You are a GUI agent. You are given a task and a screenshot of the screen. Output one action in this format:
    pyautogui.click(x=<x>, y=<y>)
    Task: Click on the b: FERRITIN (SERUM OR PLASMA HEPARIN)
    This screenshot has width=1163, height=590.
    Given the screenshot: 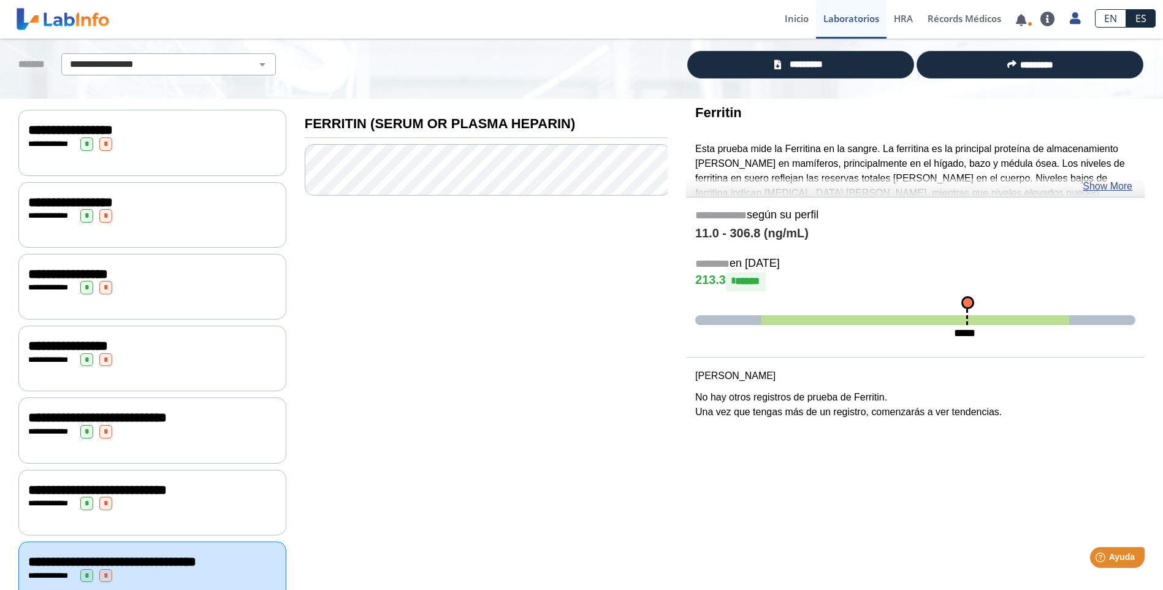 What is the action you would take?
    pyautogui.click(x=440, y=123)
    